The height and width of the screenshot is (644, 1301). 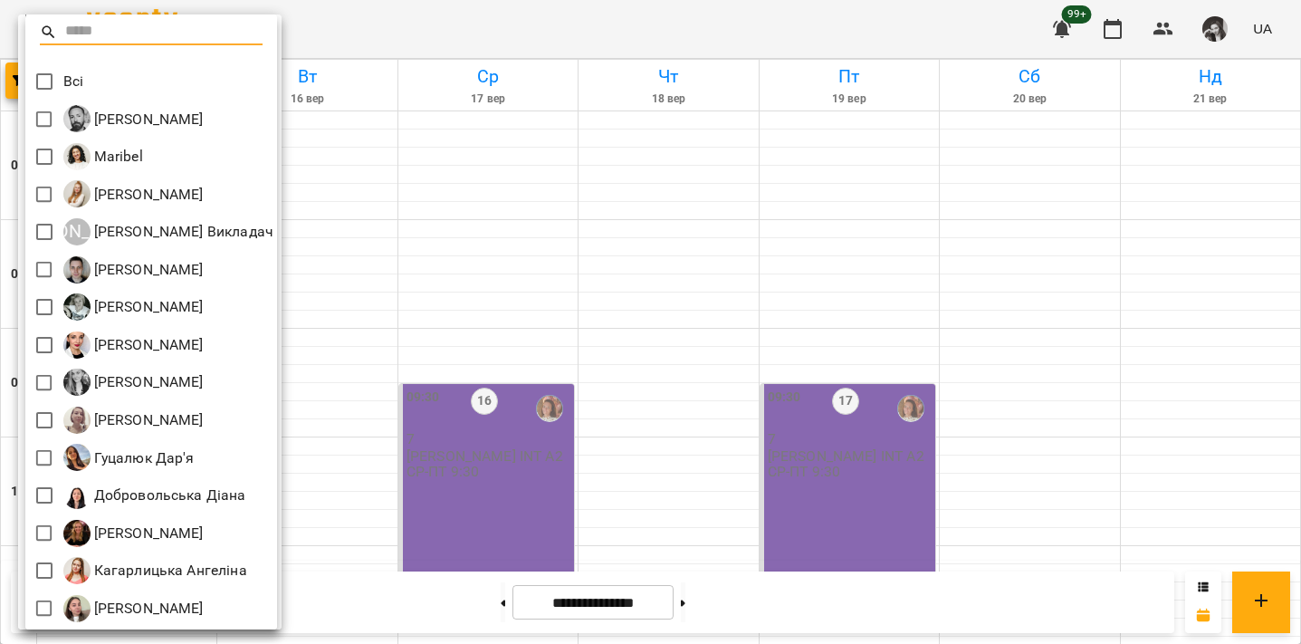 What do you see at coordinates (168, 570) in the screenshot?
I see `p: Кагарлицька Ангеліна` at bounding box center [168, 570].